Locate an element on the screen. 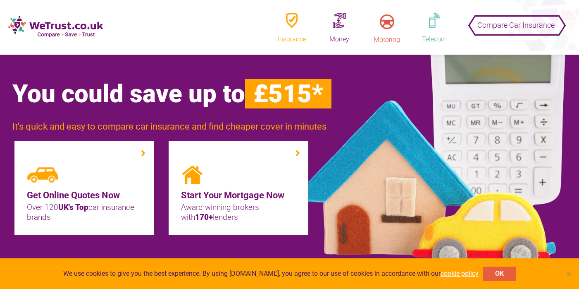 This screenshot has height=289, width=579. img: new-logo.png is located at coordinates (56, 26).